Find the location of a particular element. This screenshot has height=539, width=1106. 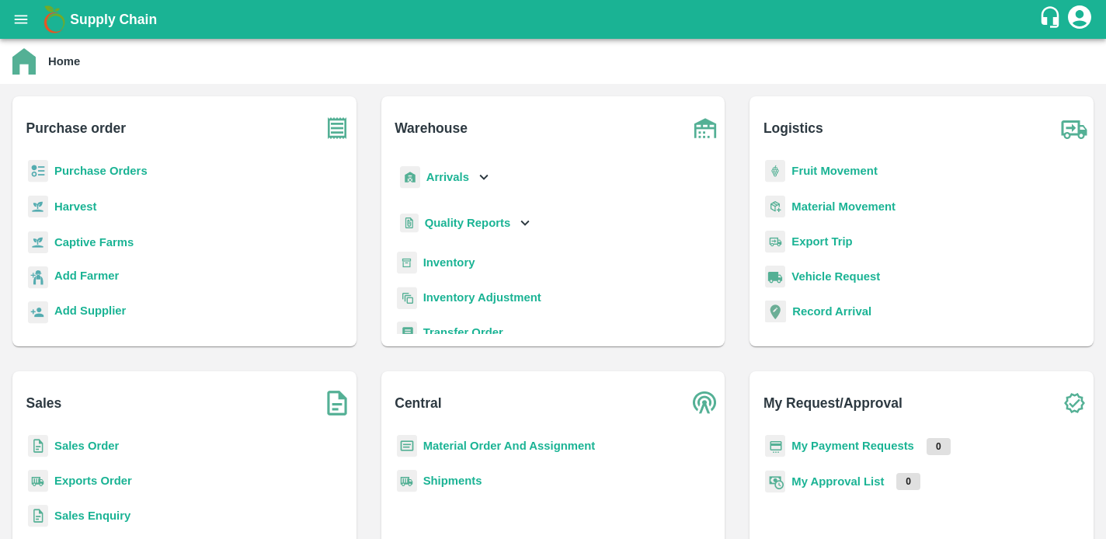

a: Inventory is located at coordinates (449, 262).